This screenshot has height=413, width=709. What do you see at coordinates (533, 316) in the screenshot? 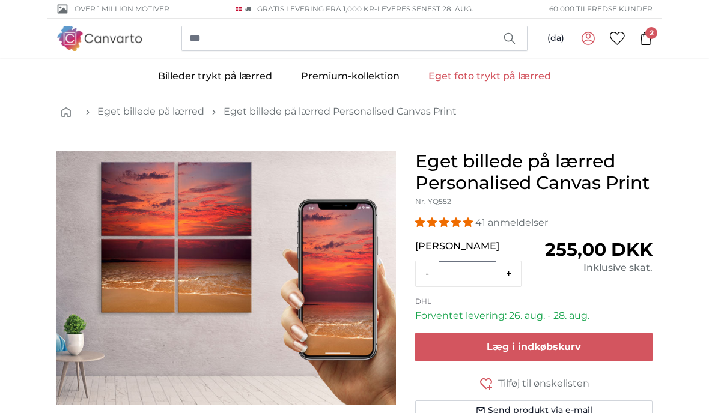
I see `p: Forventet levering: 26. aug. - 28. aug.` at bounding box center [533, 316].